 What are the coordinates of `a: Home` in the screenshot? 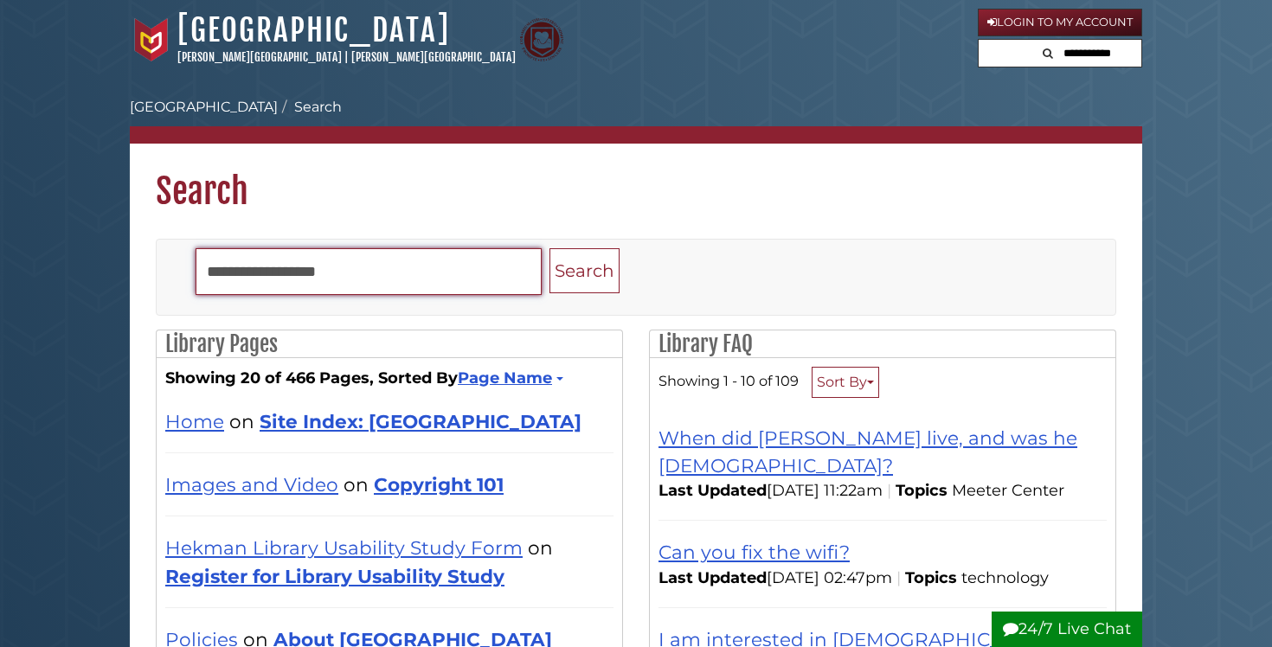 It's located at (195, 421).